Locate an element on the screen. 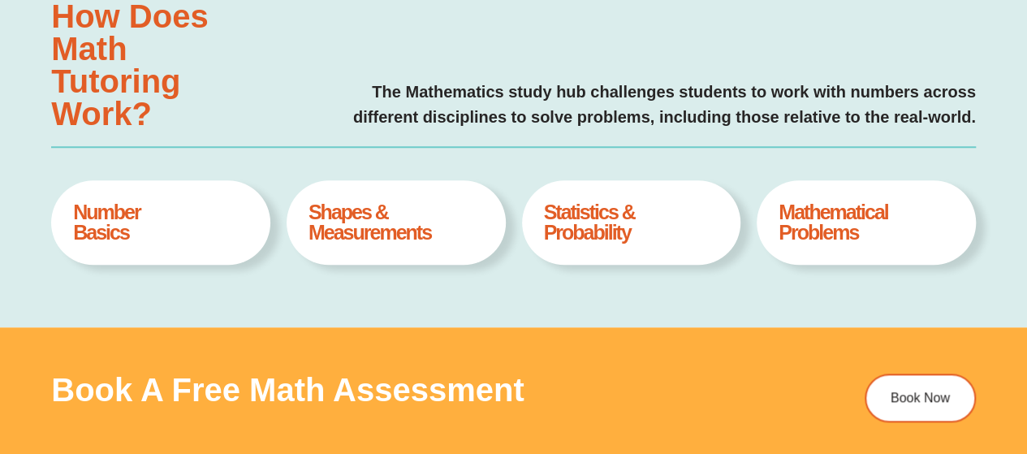 The width and height of the screenshot is (1027, 454). button: Draw is located at coordinates (417, 13).